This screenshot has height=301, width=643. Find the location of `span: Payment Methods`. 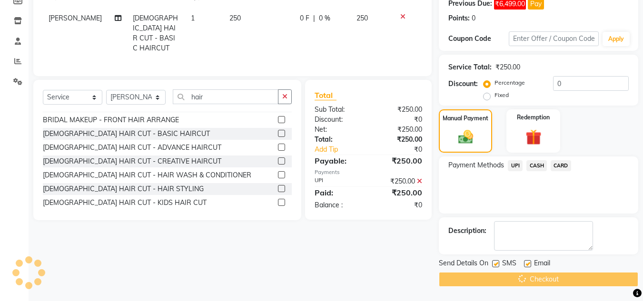

span: Payment Methods is located at coordinates (476, 165).